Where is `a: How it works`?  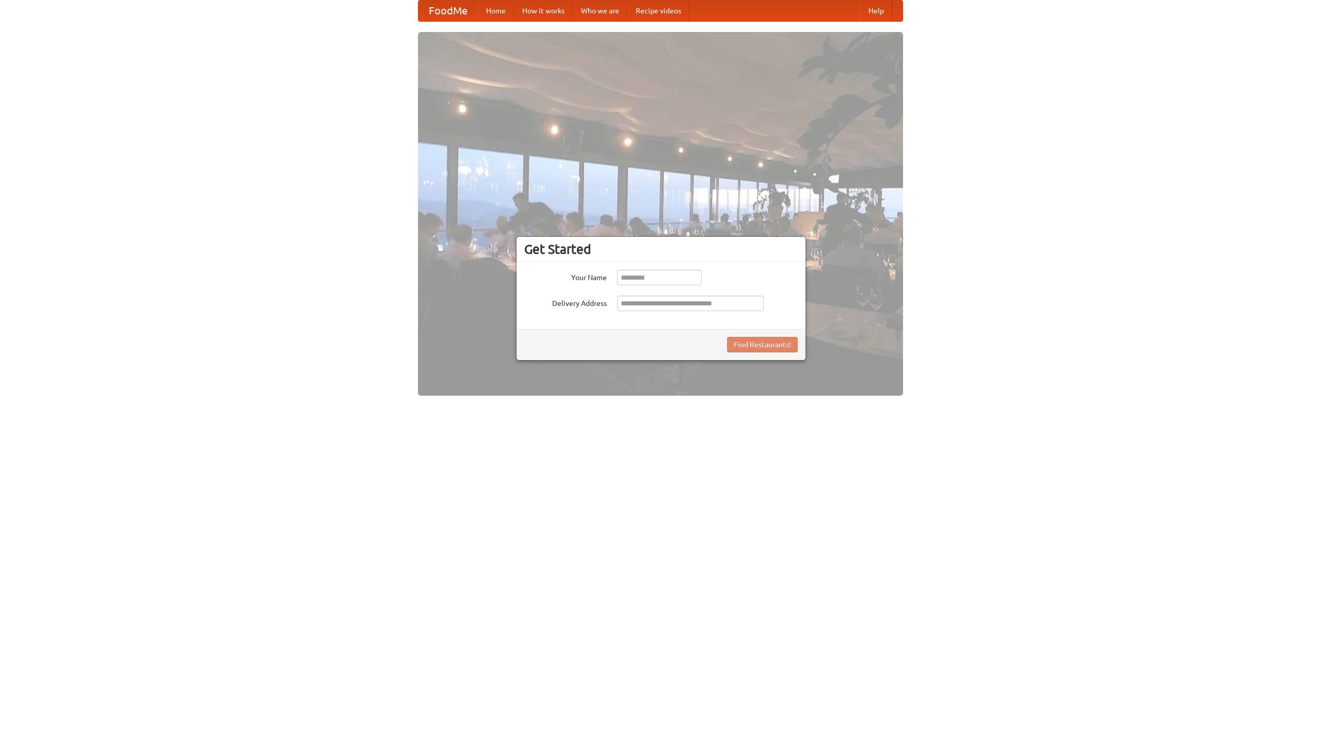
a: How it works is located at coordinates (543, 11).